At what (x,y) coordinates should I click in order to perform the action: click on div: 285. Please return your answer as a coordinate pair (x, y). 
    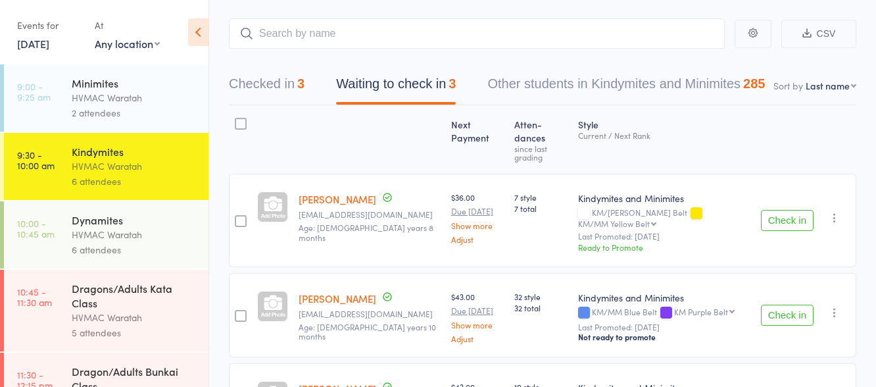
    Looking at the image, I should click on (753, 83).